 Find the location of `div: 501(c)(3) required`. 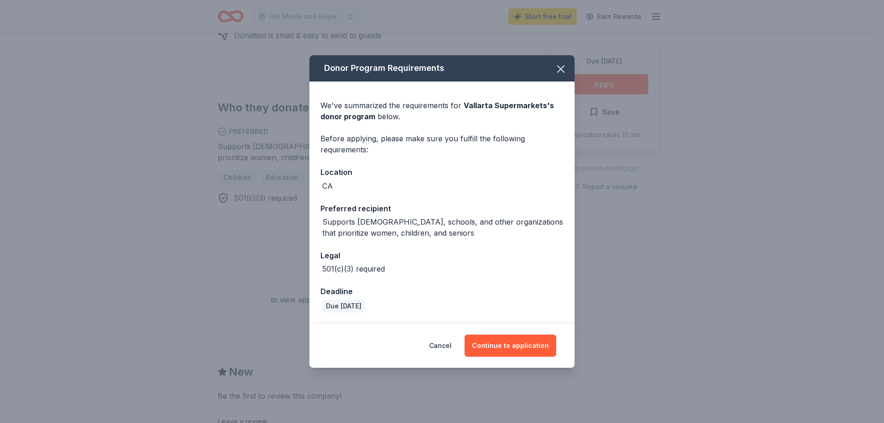

div: 501(c)(3) required is located at coordinates (353, 269).